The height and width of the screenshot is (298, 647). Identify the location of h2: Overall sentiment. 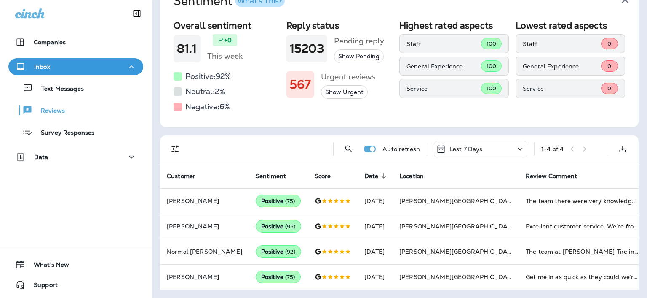
(227, 25).